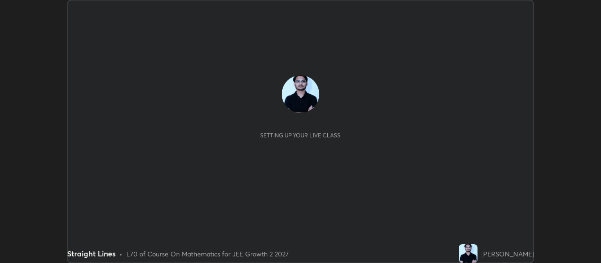 Image resolution: width=601 pixels, height=263 pixels. I want to click on div: Straight Lines, so click(91, 253).